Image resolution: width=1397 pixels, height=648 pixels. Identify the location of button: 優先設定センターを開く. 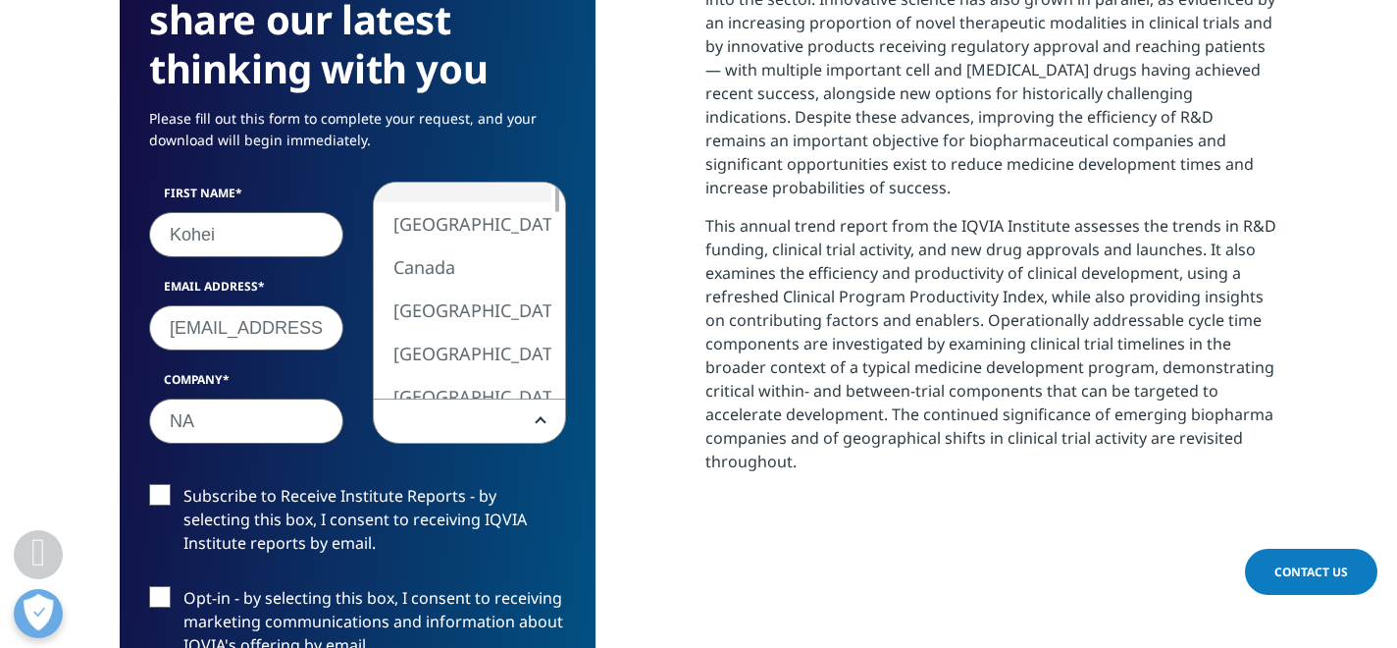
(38, 613).